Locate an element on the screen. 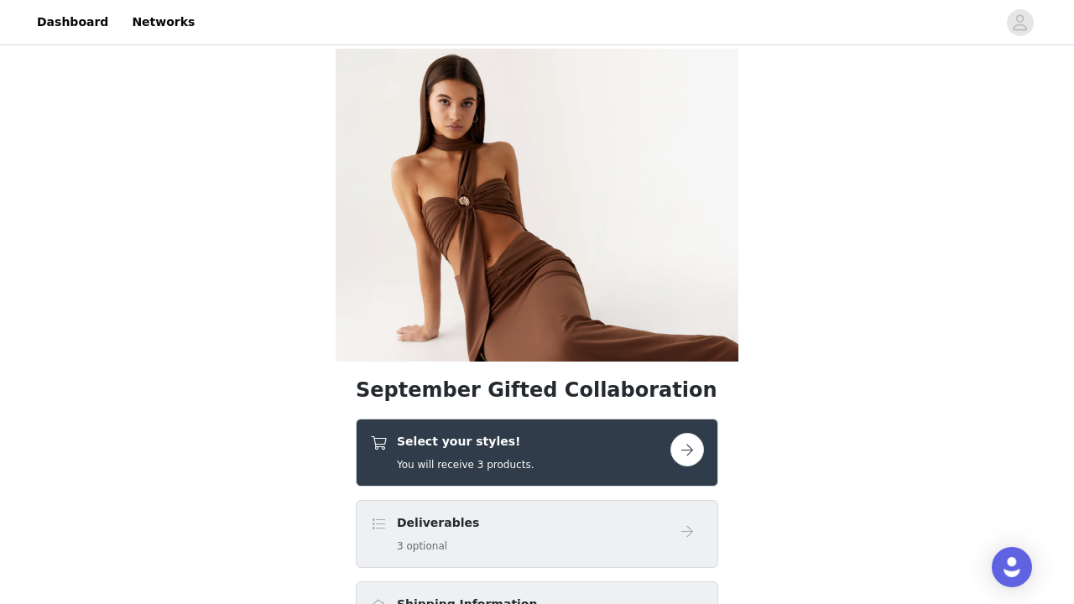  h1: September Gifted Collaboration is located at coordinates (537, 390).